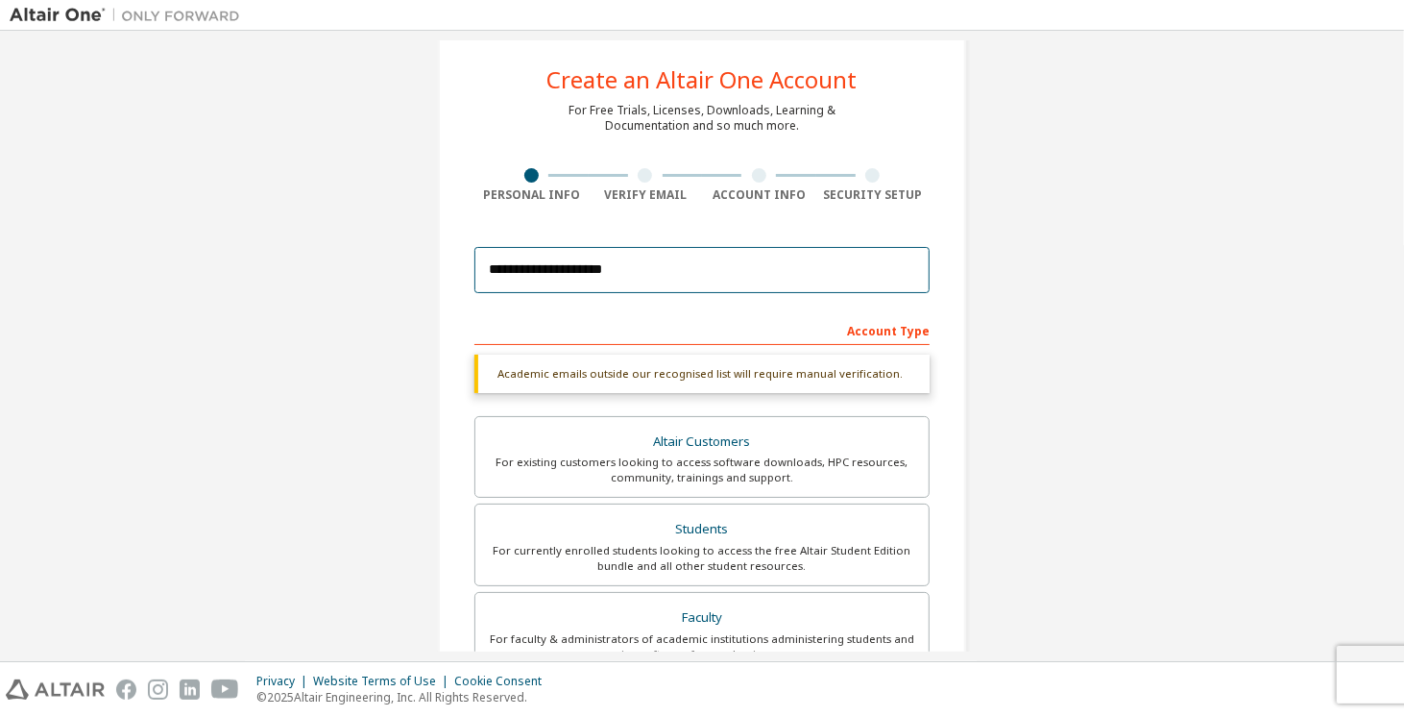 The height and width of the screenshot is (717, 1404). What do you see at coordinates (702, 442) in the screenshot?
I see `div: Altair Customers` at bounding box center [702, 442].